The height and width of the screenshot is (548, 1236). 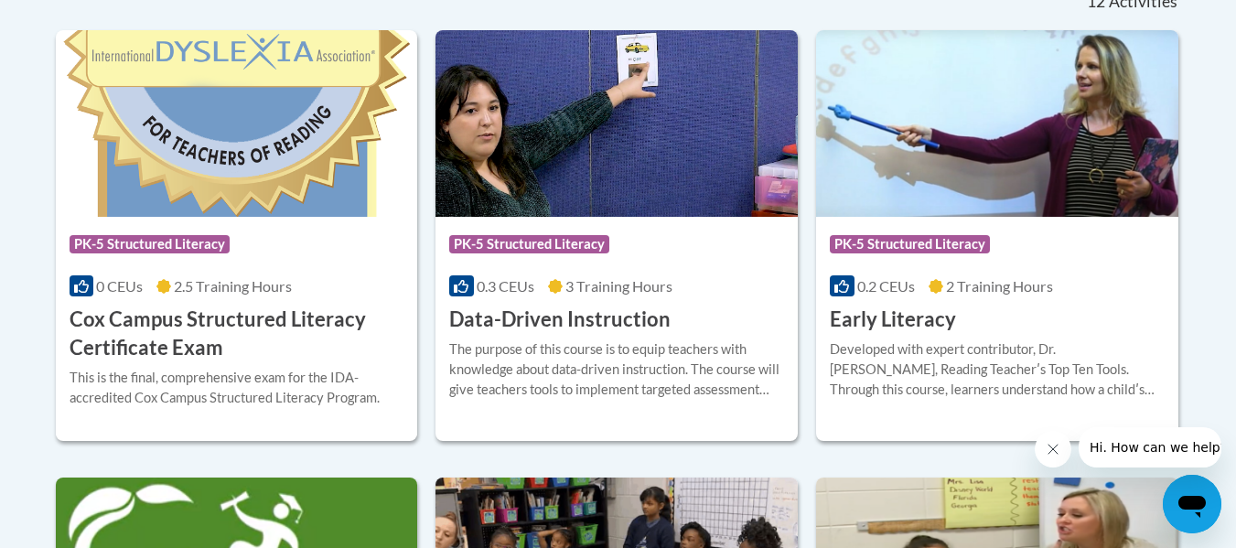 I want to click on span: Hi. How can we help?, so click(x=80, y=20).